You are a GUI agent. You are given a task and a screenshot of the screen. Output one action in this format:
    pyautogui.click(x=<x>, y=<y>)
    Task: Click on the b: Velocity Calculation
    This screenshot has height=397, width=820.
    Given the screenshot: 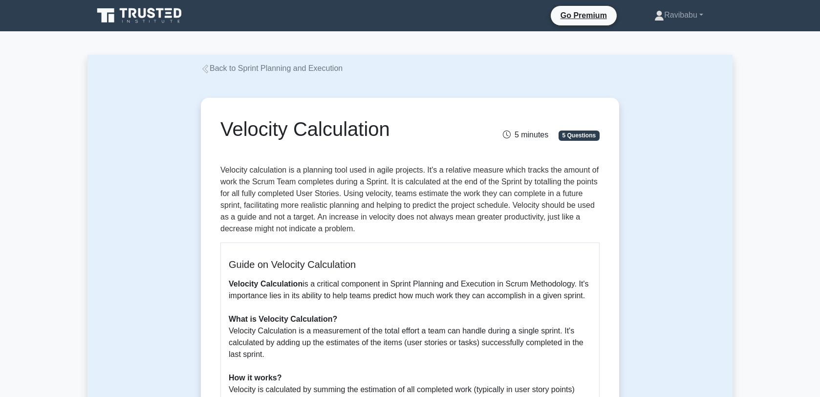 What is the action you would take?
    pyautogui.click(x=265, y=283)
    